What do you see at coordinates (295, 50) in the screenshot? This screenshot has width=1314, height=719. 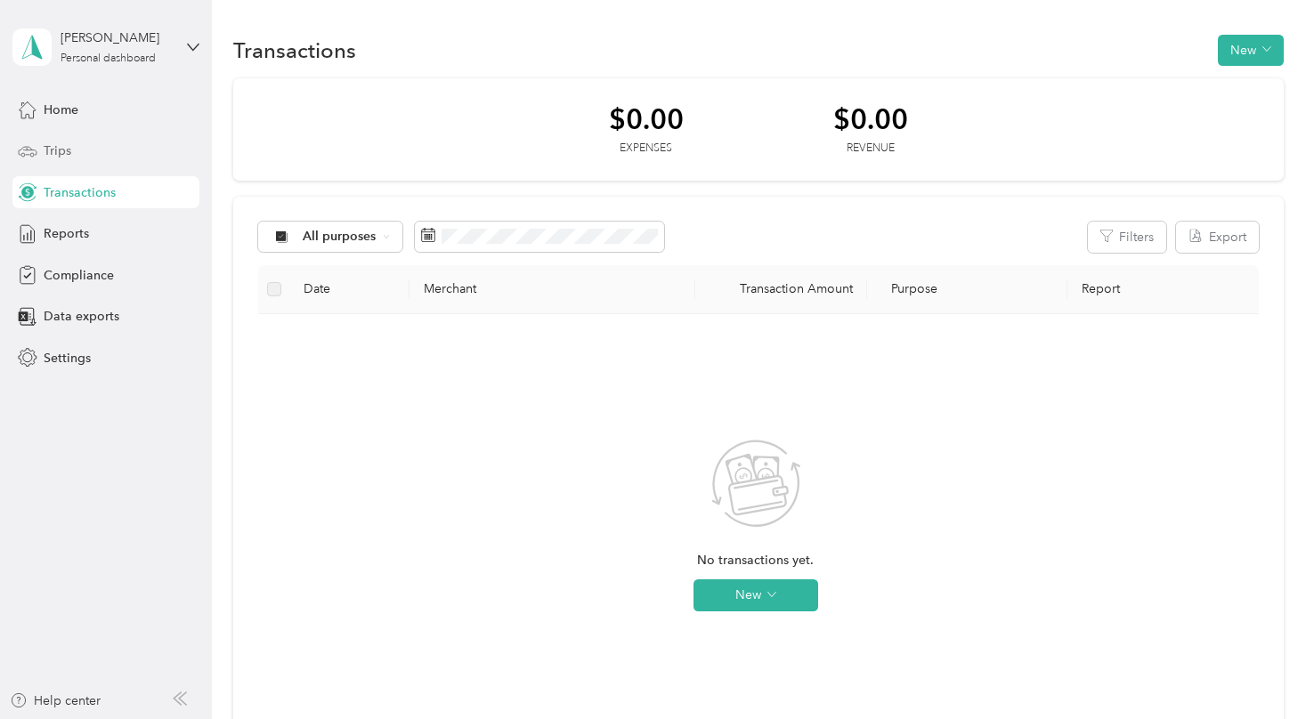 I see `h1: Transactions` at bounding box center [295, 50].